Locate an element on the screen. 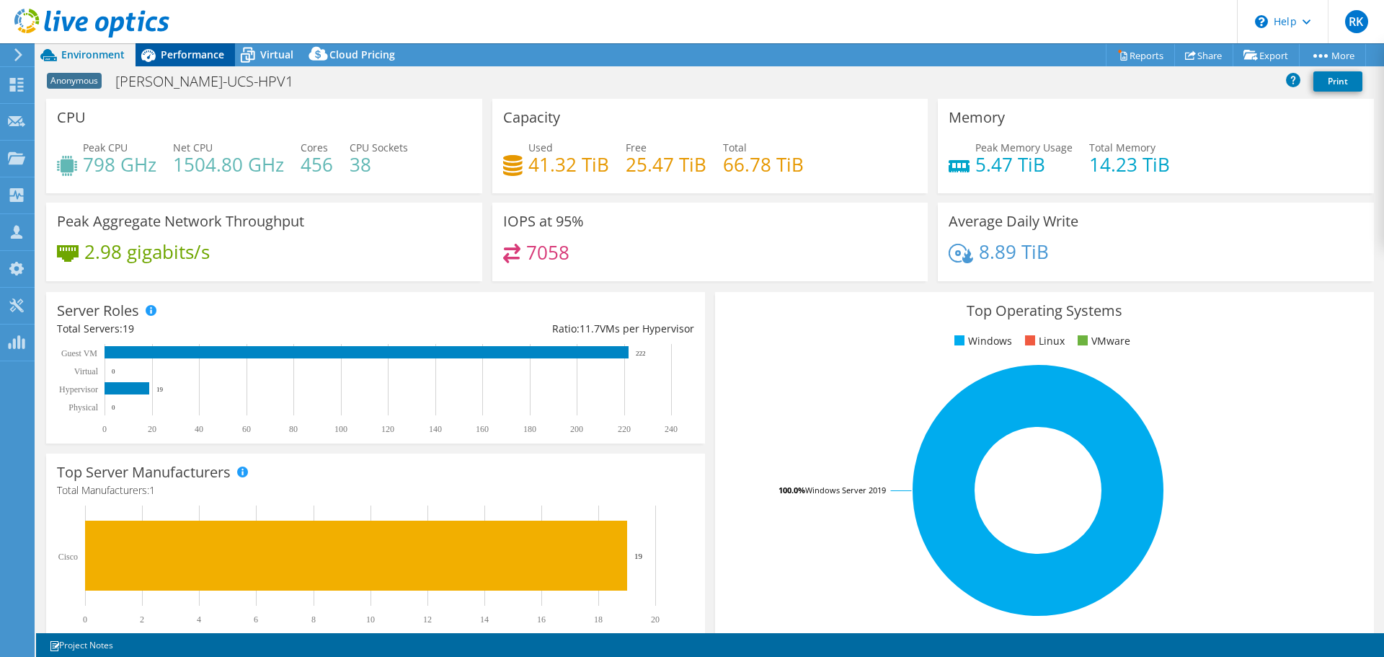 This screenshot has height=657, width=1384. a: More is located at coordinates (1332, 55).